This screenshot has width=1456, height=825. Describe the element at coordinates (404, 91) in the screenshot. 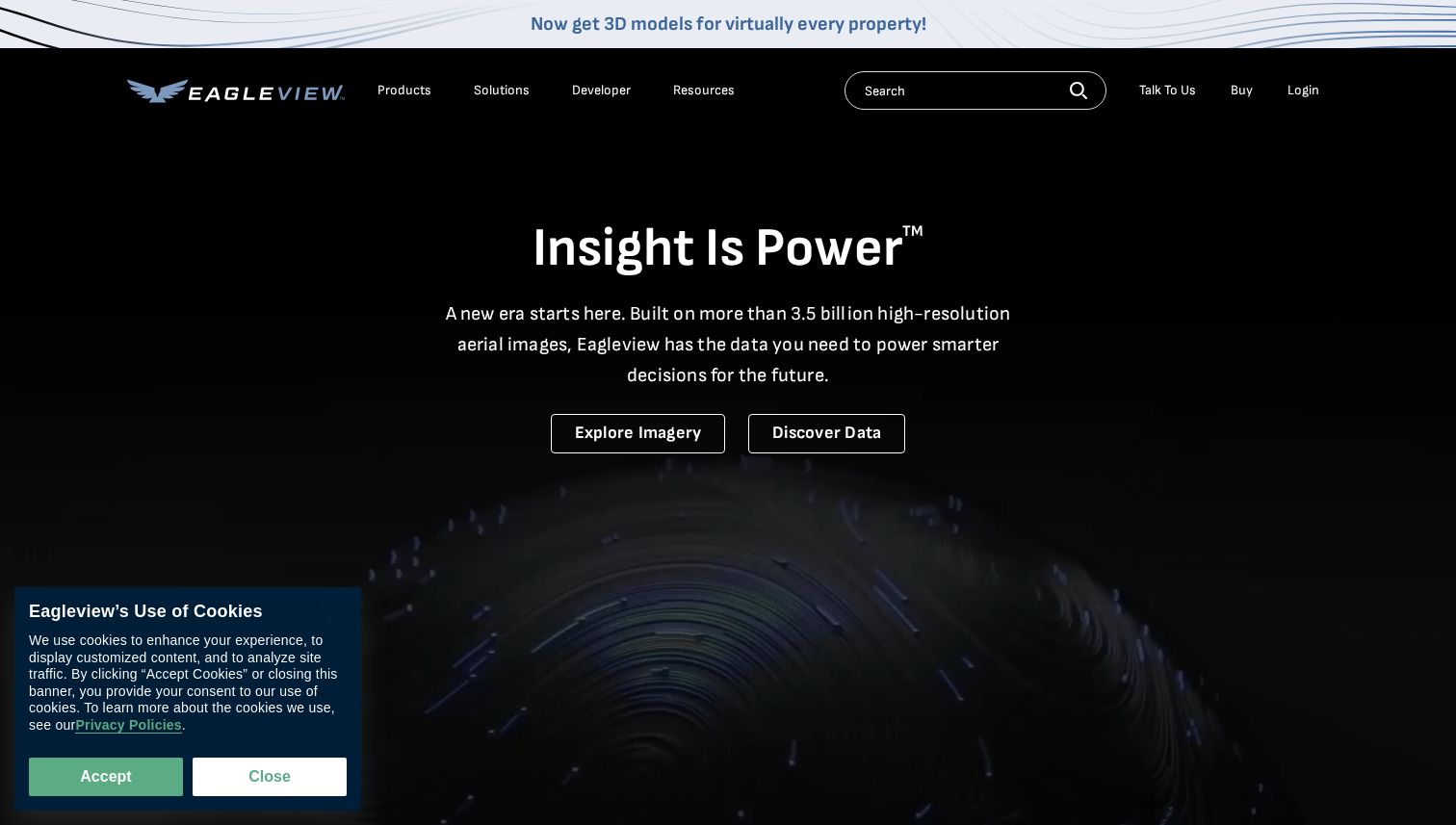

I see `div: Products` at that location.